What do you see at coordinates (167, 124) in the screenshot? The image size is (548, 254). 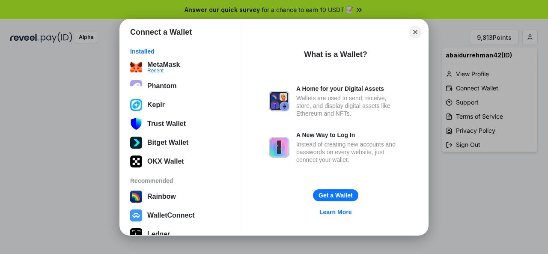 I see `div: Trust Wallet` at bounding box center [167, 124].